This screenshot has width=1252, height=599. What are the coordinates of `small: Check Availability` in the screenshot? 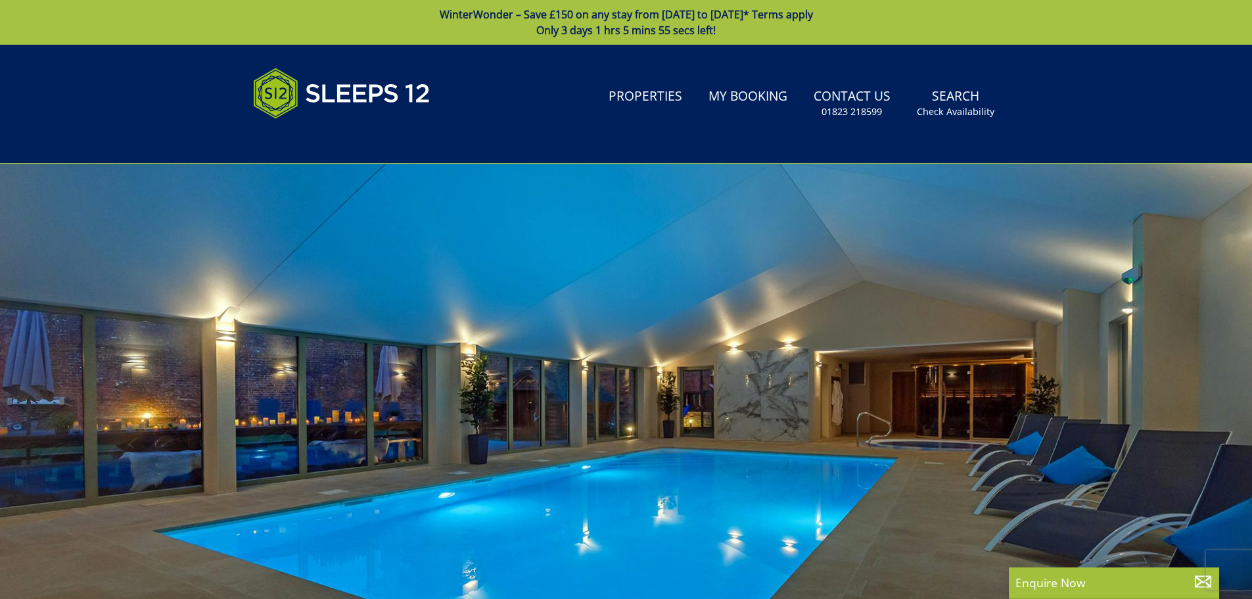 It's located at (956, 112).